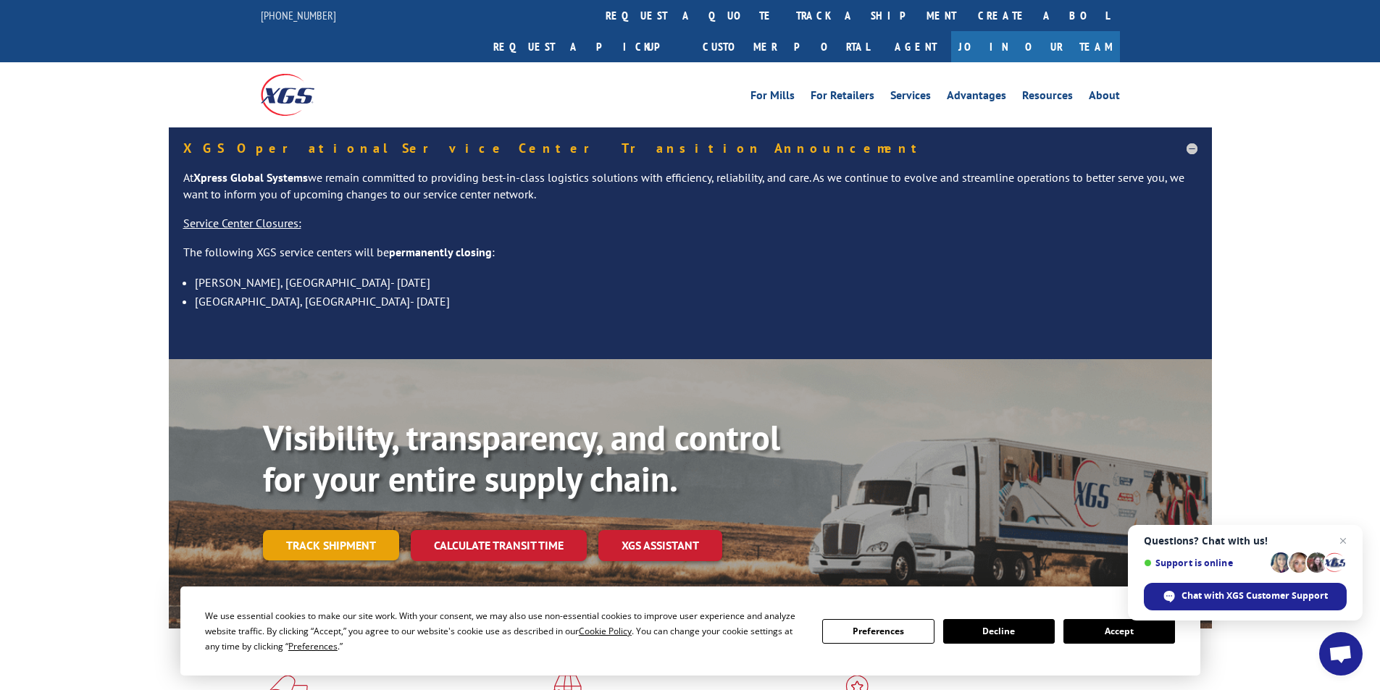  Describe the element at coordinates (916, 46) in the screenshot. I see `a: Agent` at that location.